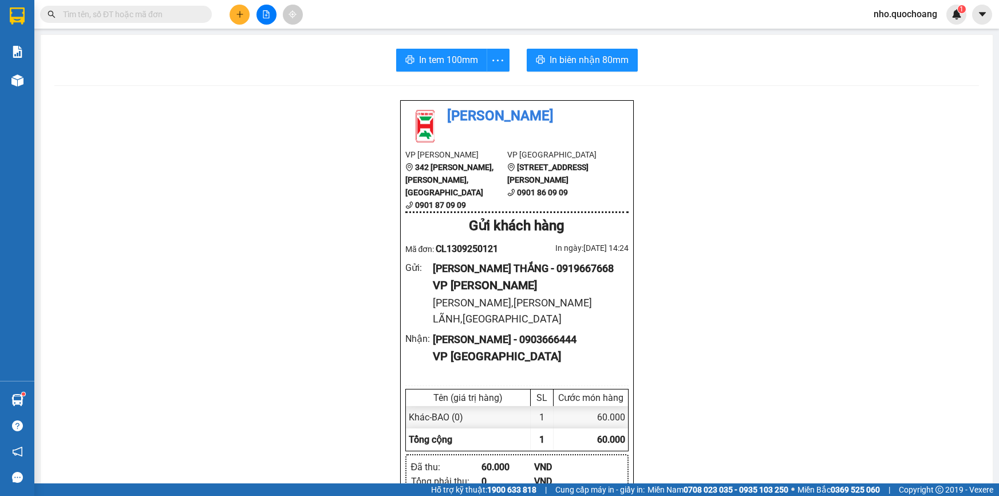 The width and height of the screenshot is (999, 496). I want to click on button: printerIn tem 100mm, so click(442, 60).